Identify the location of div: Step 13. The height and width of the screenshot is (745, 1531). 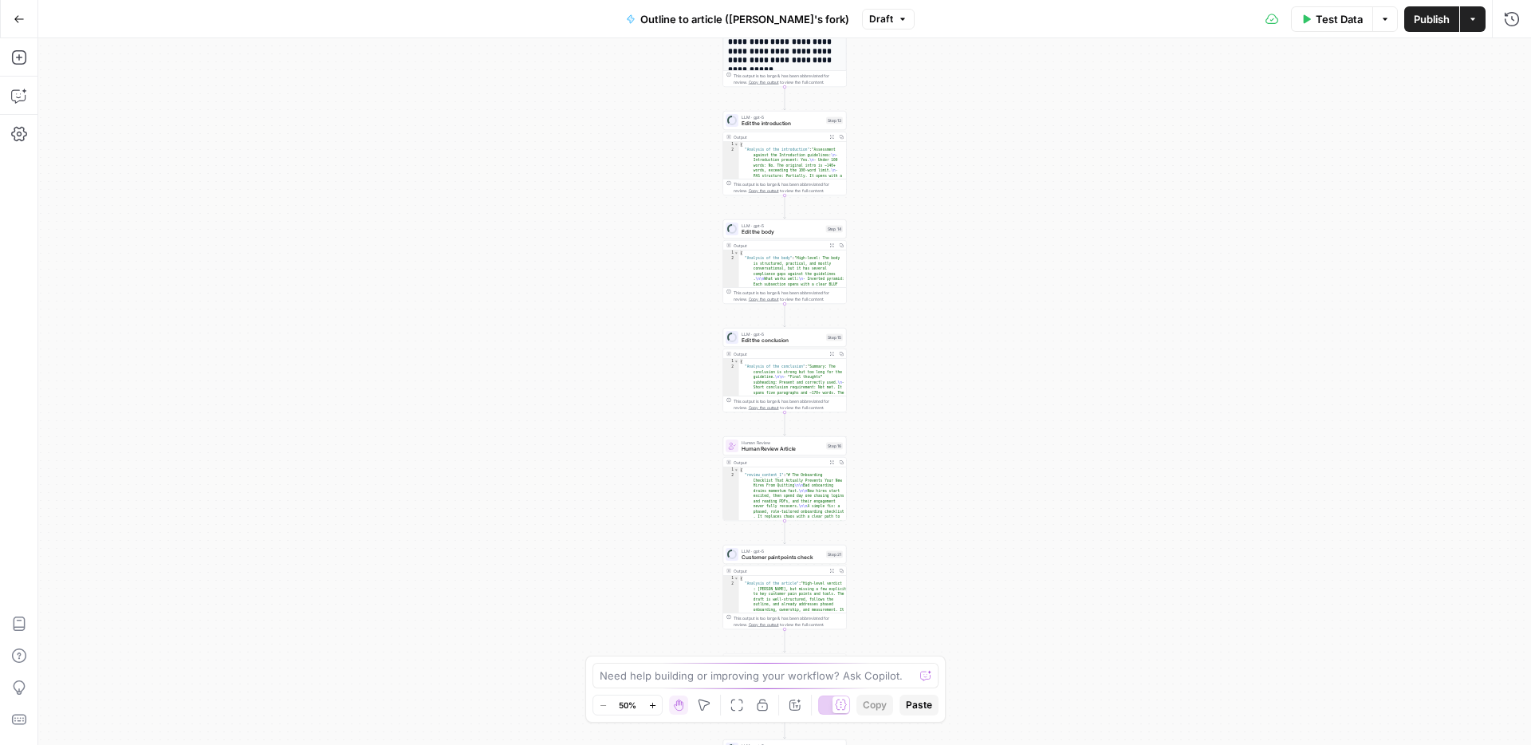
(834, 120).